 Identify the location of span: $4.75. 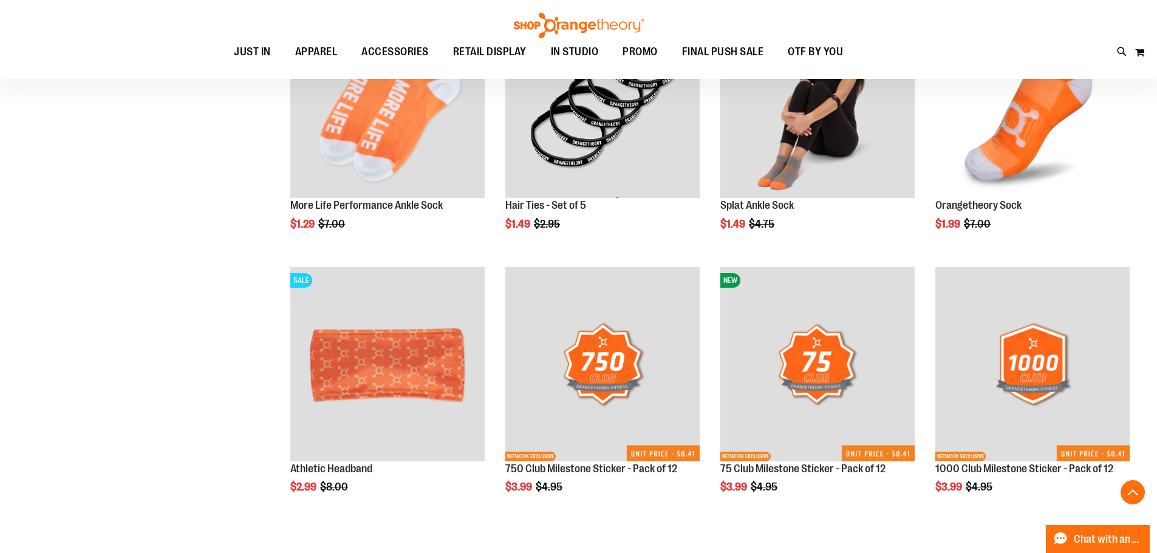
(762, 224).